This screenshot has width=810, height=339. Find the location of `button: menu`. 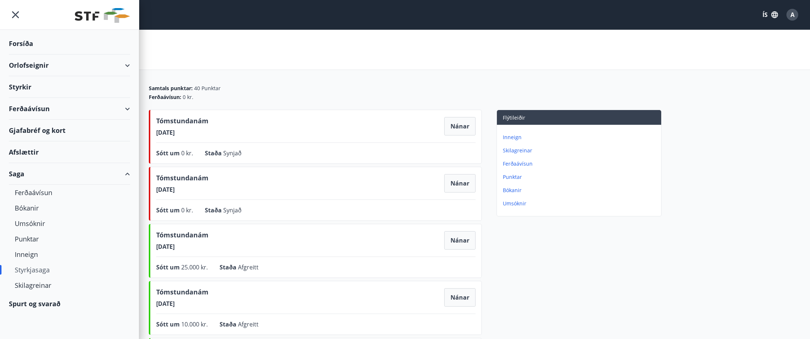

button: menu is located at coordinates (15, 15).